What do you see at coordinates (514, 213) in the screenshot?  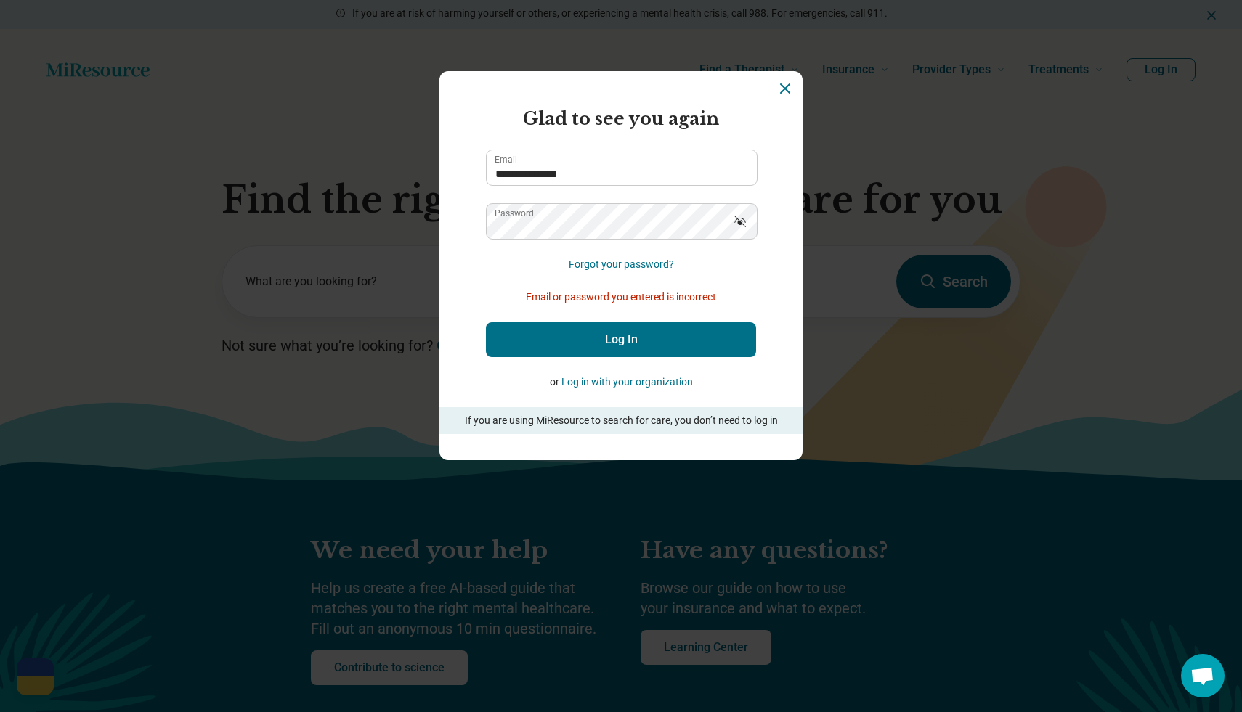 I see `label: Password` at bounding box center [514, 213].